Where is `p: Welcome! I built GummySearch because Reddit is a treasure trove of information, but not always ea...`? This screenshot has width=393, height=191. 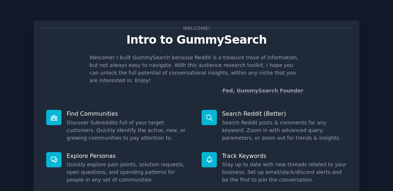
p: Welcome! I built GummySearch because Reddit is a treasure trove of information, but not always ea... is located at coordinates (197, 69).